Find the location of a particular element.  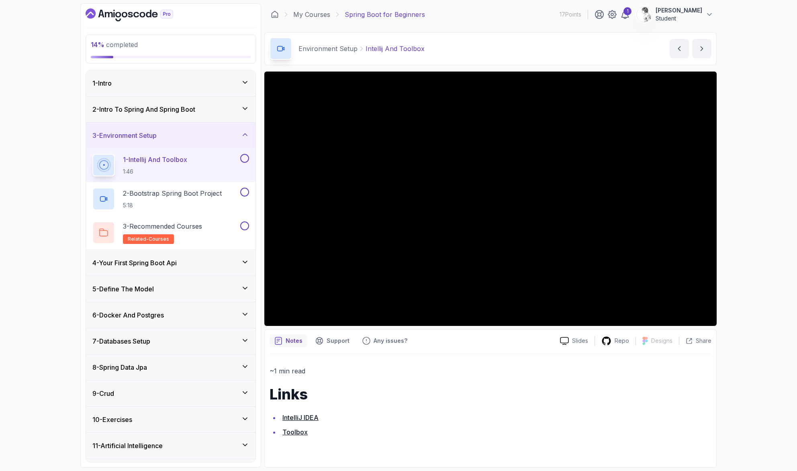

button: Feedback button is located at coordinates (385, 341).